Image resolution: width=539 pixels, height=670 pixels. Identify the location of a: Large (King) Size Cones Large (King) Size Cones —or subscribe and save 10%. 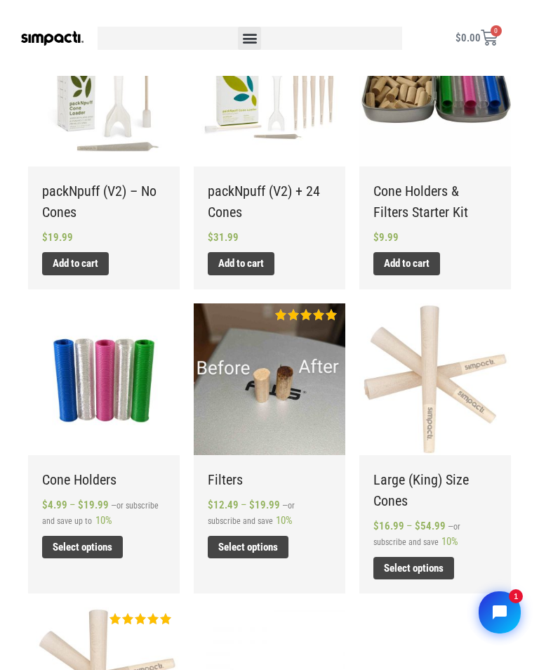
(436, 426).